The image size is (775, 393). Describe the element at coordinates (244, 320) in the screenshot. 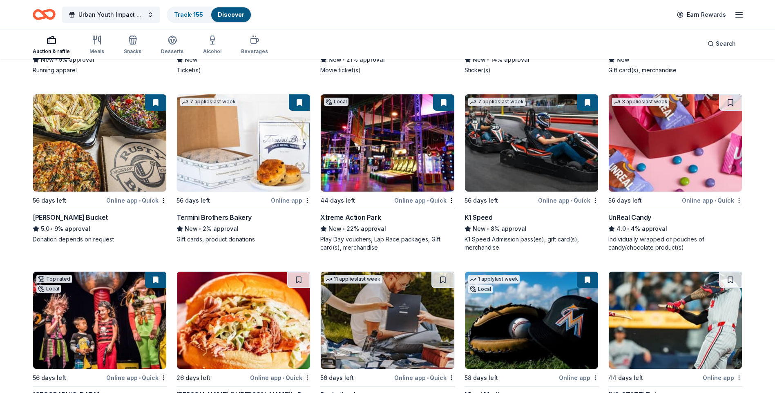

I see `img: Image for Jim 'N Nick's BBQ Restaurant` at that location.